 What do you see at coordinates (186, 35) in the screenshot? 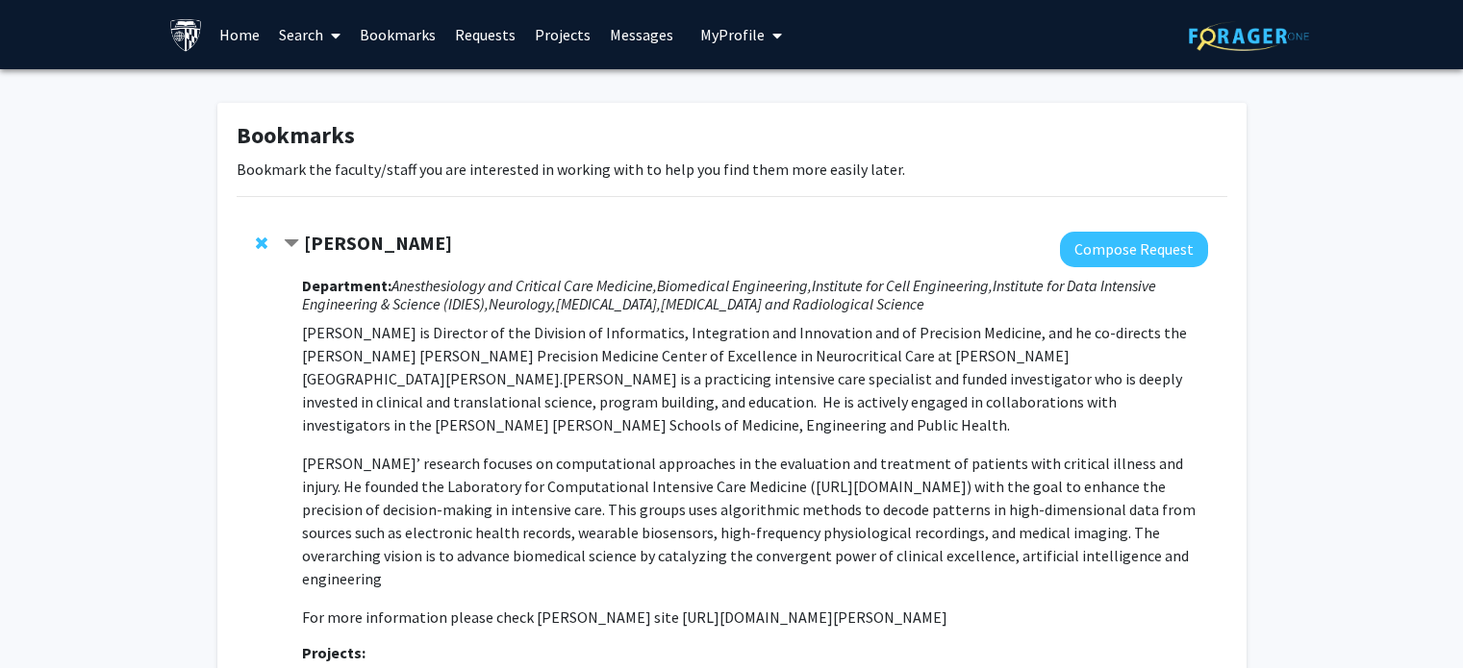
I see `img: Johns Hopkins University Logo` at bounding box center [186, 35].